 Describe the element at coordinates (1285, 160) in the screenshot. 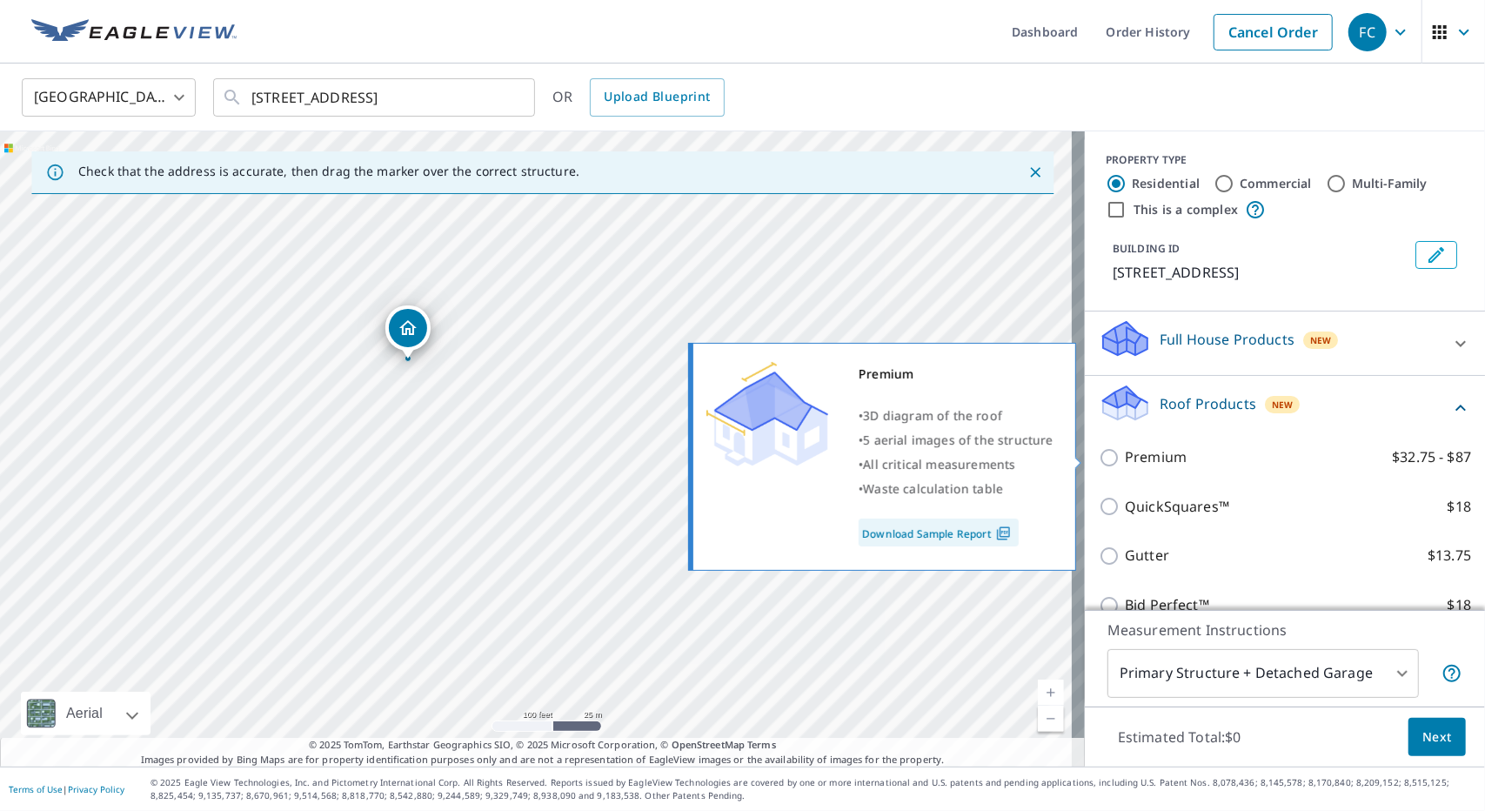

I see `div: PROPERTY TYPE` at that location.